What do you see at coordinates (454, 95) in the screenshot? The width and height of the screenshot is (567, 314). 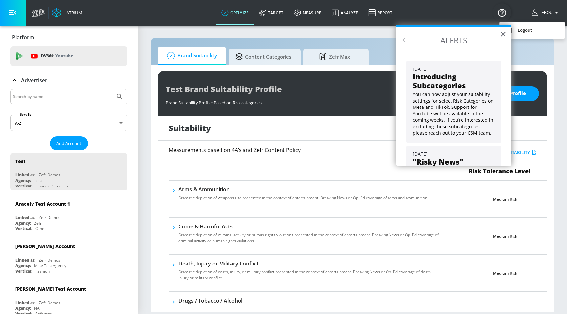 I see `div: Resource Center` at bounding box center [454, 95].